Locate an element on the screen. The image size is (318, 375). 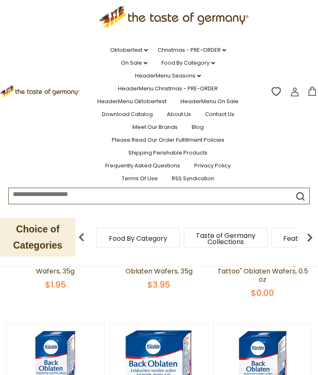
a: On Sale is located at coordinates (134, 63).